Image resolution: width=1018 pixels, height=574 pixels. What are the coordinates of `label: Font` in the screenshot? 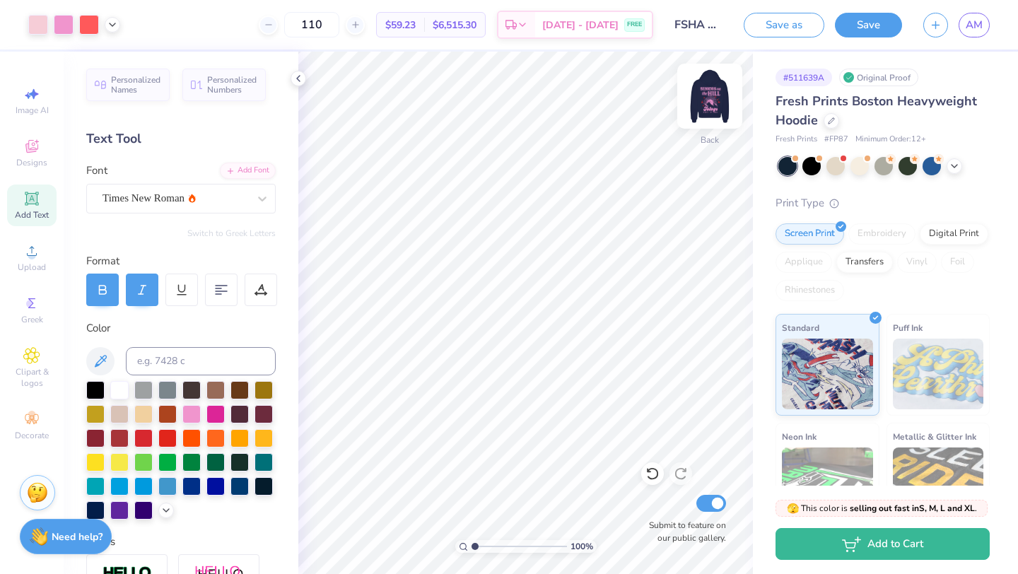 It's located at (97, 170).